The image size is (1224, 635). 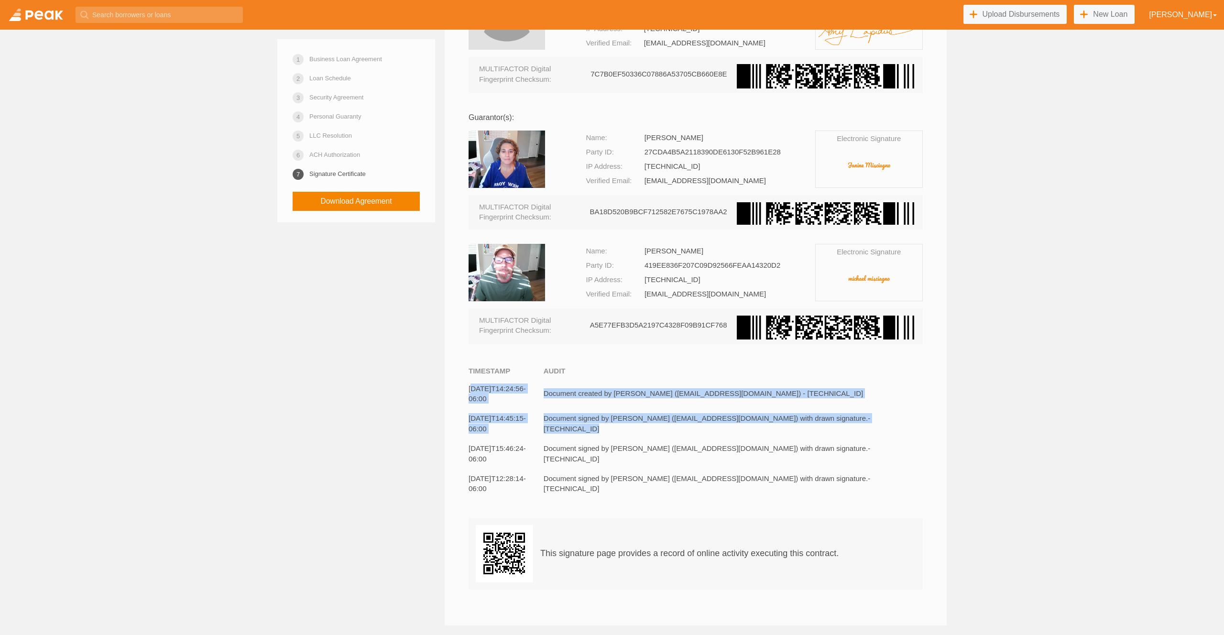 I want to click on td: A5E77EFB3D5A2197C4328F09B91CF768, so click(x=658, y=325).